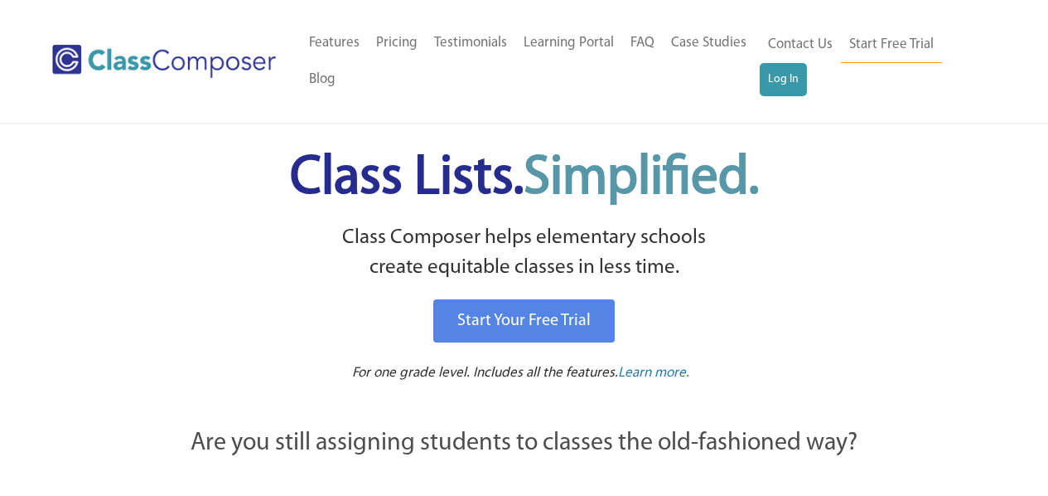 The image size is (1048, 496). I want to click on a: Features, so click(334, 43).